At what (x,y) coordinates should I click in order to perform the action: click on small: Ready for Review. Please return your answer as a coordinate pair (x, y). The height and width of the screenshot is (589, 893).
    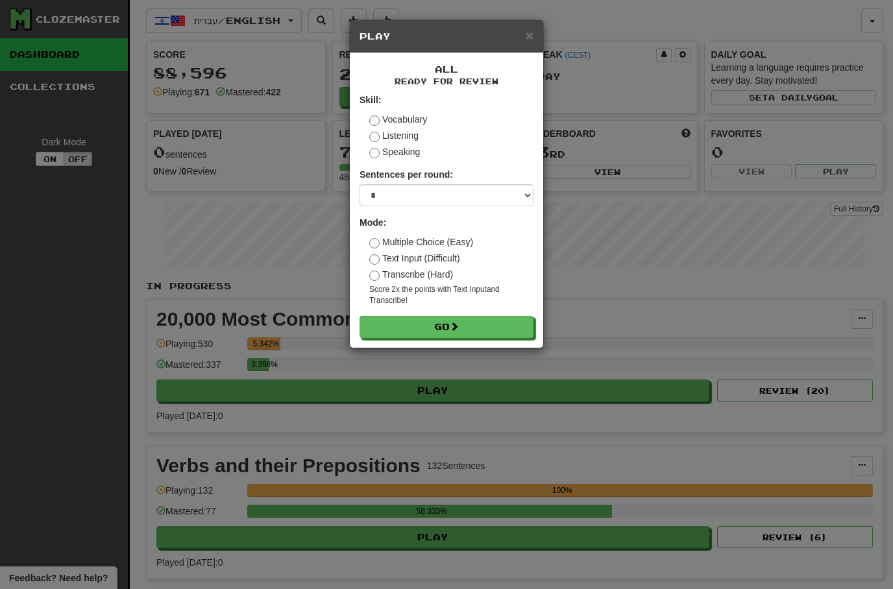
    Looking at the image, I should click on (447, 81).